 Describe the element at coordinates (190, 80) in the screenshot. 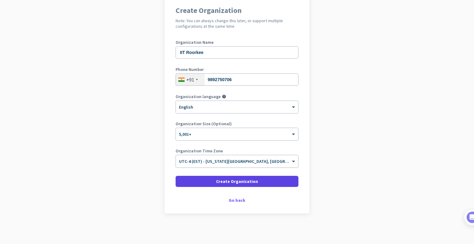

I see `div: +91` at that location.